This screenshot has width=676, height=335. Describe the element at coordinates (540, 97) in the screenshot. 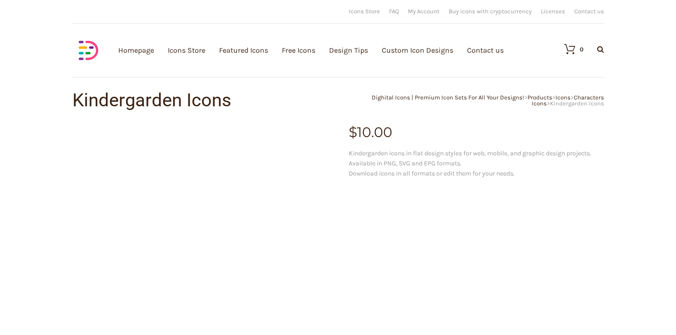

I see `a: Products` at that location.